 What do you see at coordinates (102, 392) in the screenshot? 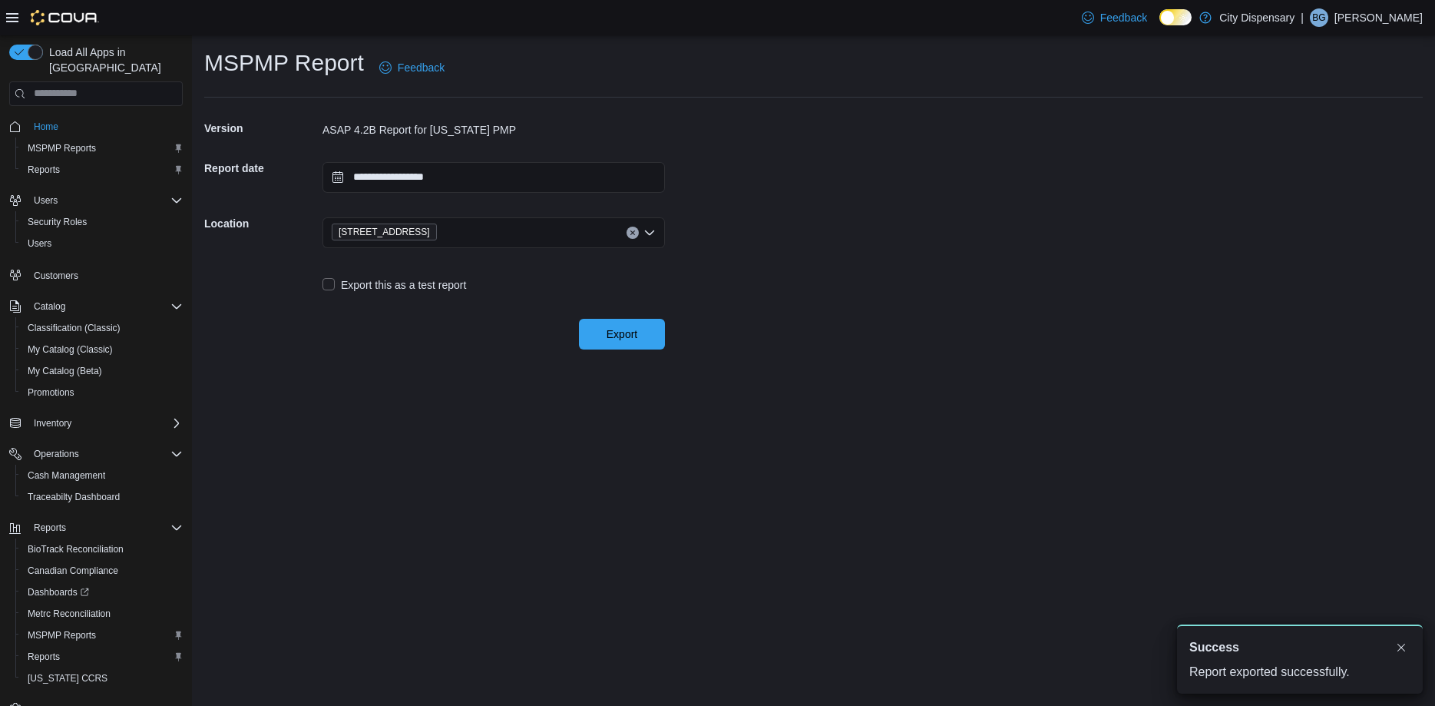
I see `button: Promotions` at bounding box center [102, 392].